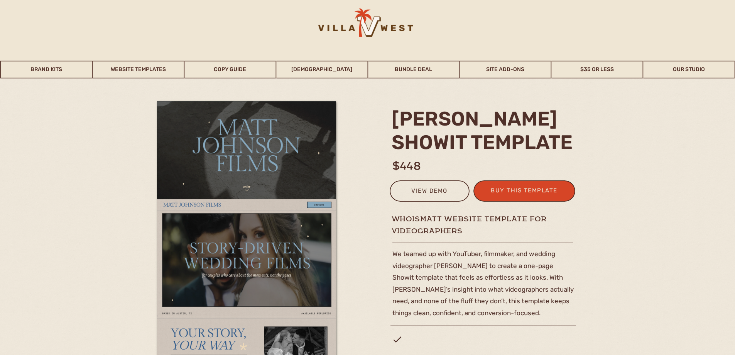 The width and height of the screenshot is (735, 355). What do you see at coordinates (230, 69) in the screenshot?
I see `a: Copy Guide` at bounding box center [230, 69].